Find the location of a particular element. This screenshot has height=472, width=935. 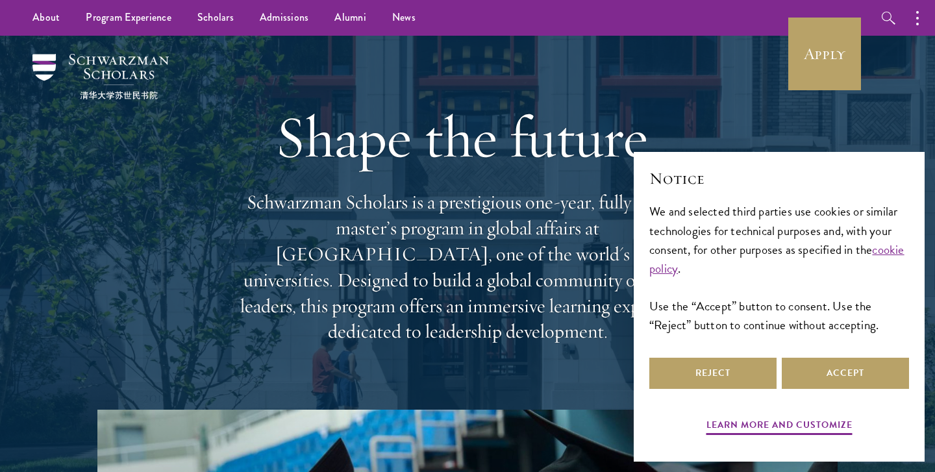

h2: Notice is located at coordinates (779, 178).